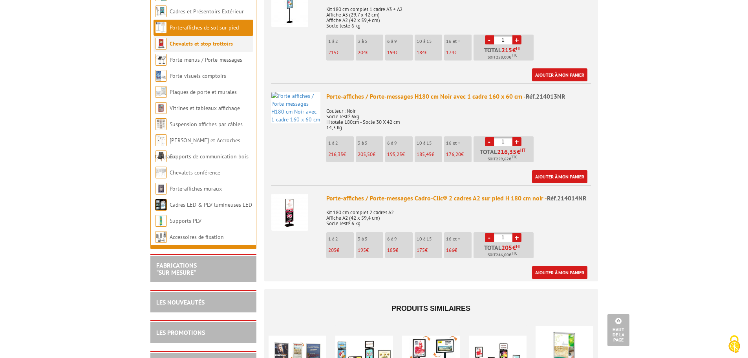  What do you see at coordinates (458, 117) in the screenshot?
I see `p: Couleur : Noir Socle lesté 6kg H totale 180cm - Socle 30 X 42 cm 14,3 Kg` at bounding box center [458, 117].